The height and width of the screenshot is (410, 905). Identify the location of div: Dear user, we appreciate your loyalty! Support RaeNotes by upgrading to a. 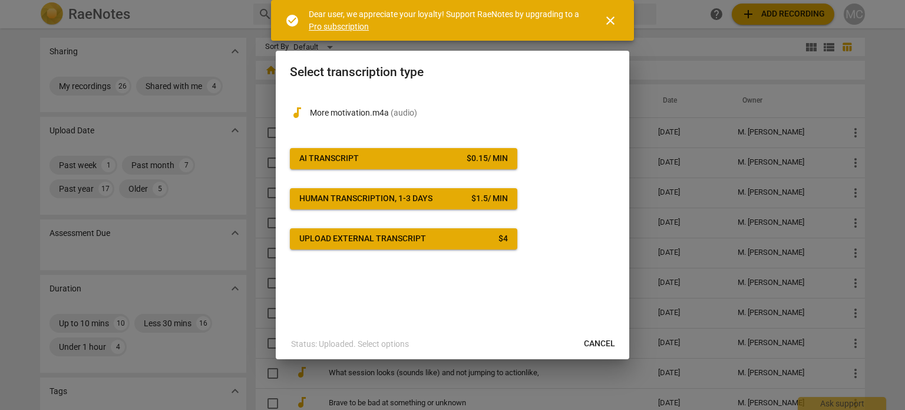
(446, 20).